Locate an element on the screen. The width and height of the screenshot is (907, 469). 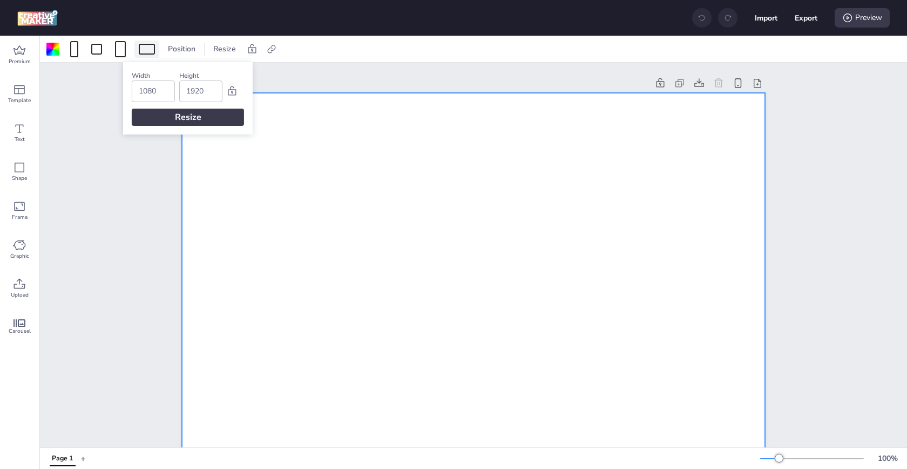
div: Width is located at coordinates (153, 76).